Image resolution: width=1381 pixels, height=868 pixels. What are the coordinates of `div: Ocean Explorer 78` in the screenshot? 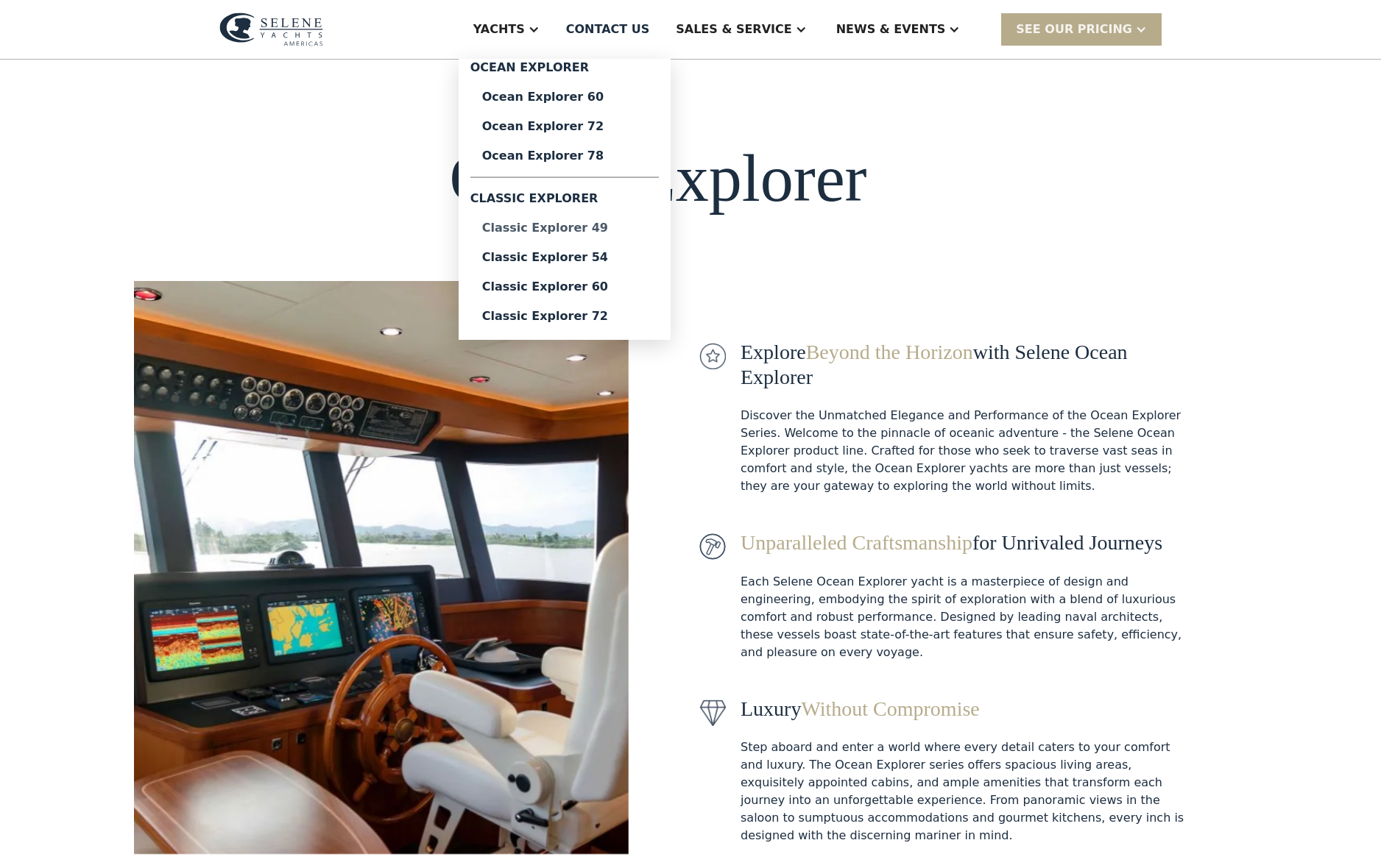 It's located at (564, 156).